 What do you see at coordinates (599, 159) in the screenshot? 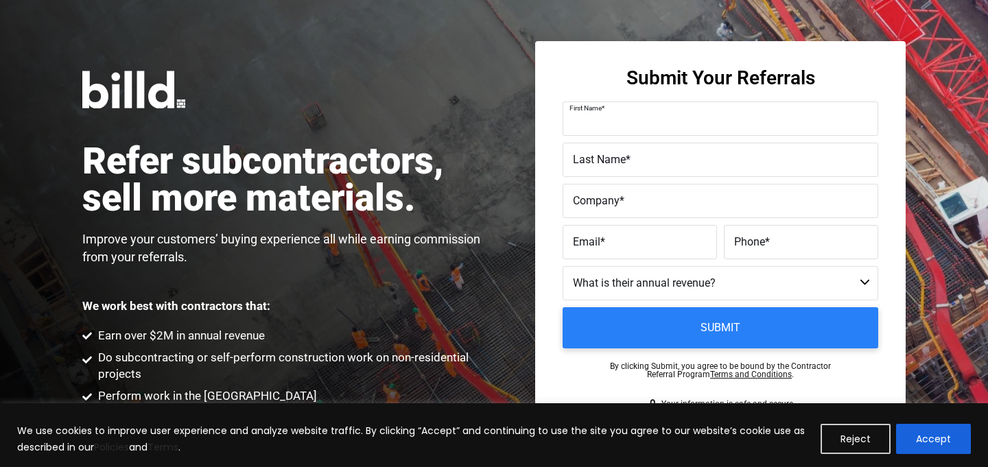
I see `span: Last Name` at bounding box center [599, 159].